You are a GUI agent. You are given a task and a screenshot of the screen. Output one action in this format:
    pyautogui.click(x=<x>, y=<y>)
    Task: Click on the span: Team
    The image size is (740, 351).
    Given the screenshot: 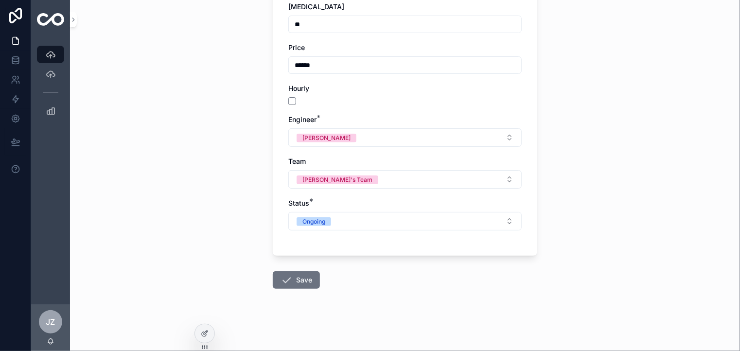 What is the action you would take?
    pyautogui.click(x=297, y=161)
    